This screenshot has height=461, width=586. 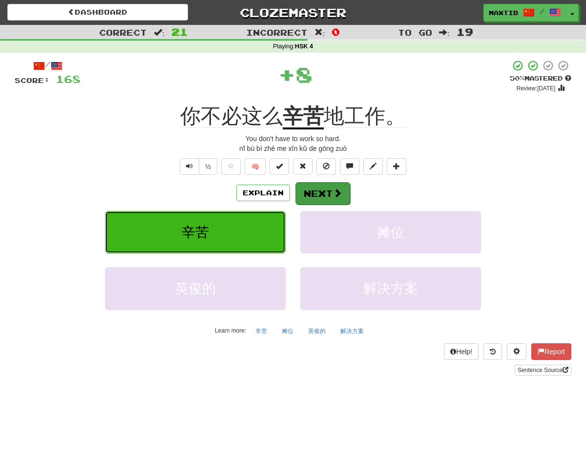 What do you see at coordinates (195, 232) in the screenshot?
I see `span: 辛苦` at bounding box center [195, 232].